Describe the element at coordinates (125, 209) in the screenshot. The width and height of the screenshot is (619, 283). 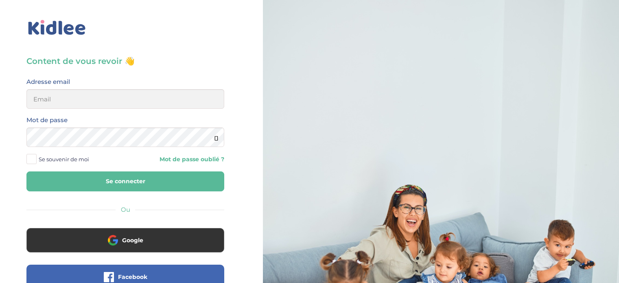
I see `span: Ou` at that location.